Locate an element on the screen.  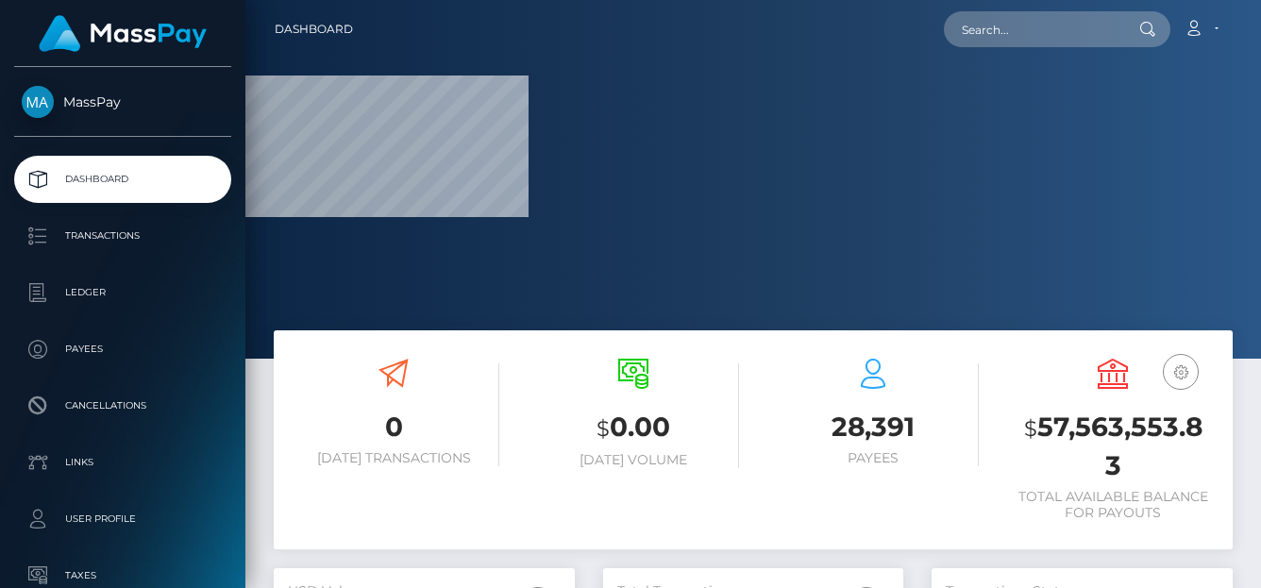
a: Ledger is located at coordinates (123, 293).